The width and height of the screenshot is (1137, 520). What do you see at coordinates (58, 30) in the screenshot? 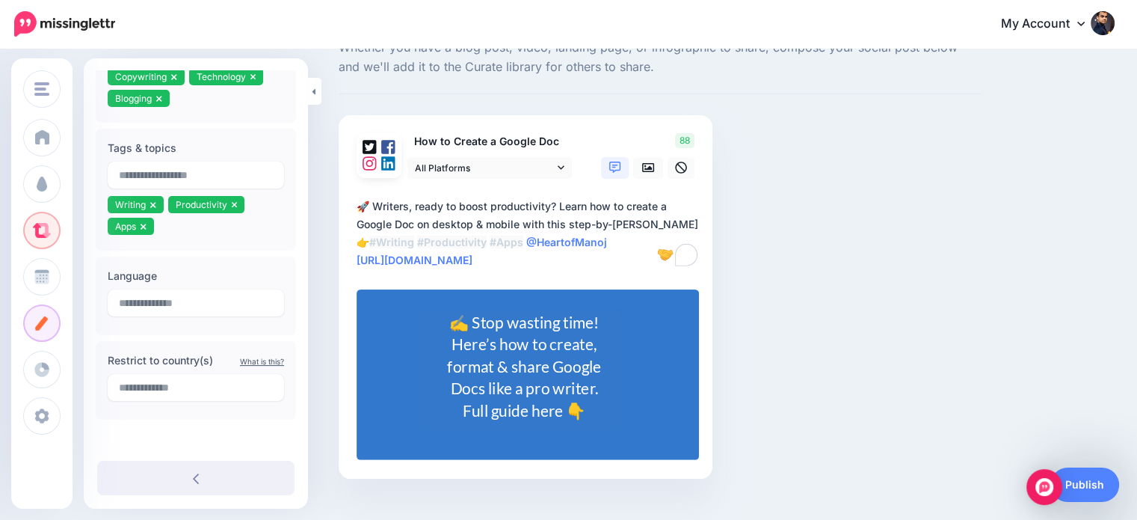
I see `div: v 4.0.25` at bounding box center [58, 30].